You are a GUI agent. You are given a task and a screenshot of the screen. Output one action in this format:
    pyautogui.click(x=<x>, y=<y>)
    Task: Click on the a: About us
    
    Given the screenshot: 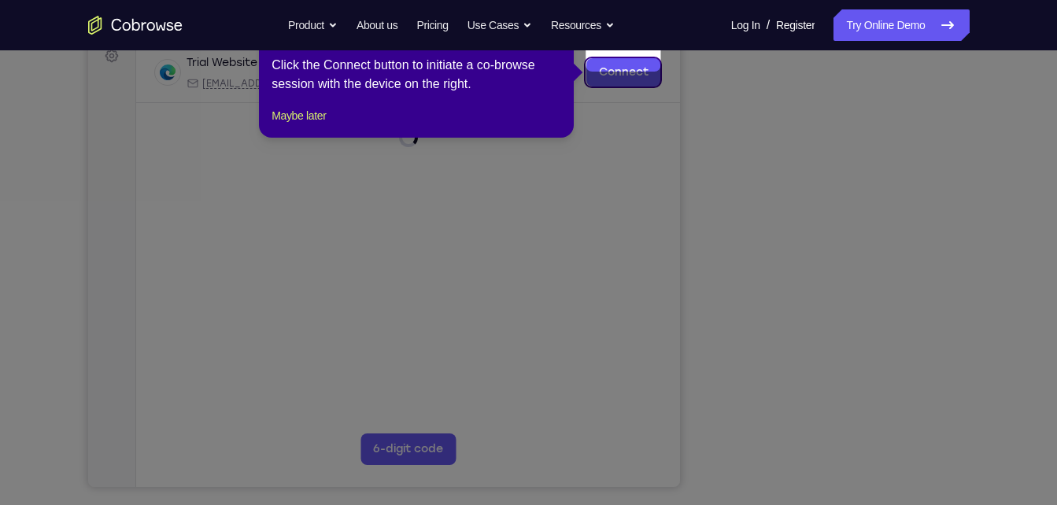 What is the action you would take?
    pyautogui.click(x=377, y=25)
    